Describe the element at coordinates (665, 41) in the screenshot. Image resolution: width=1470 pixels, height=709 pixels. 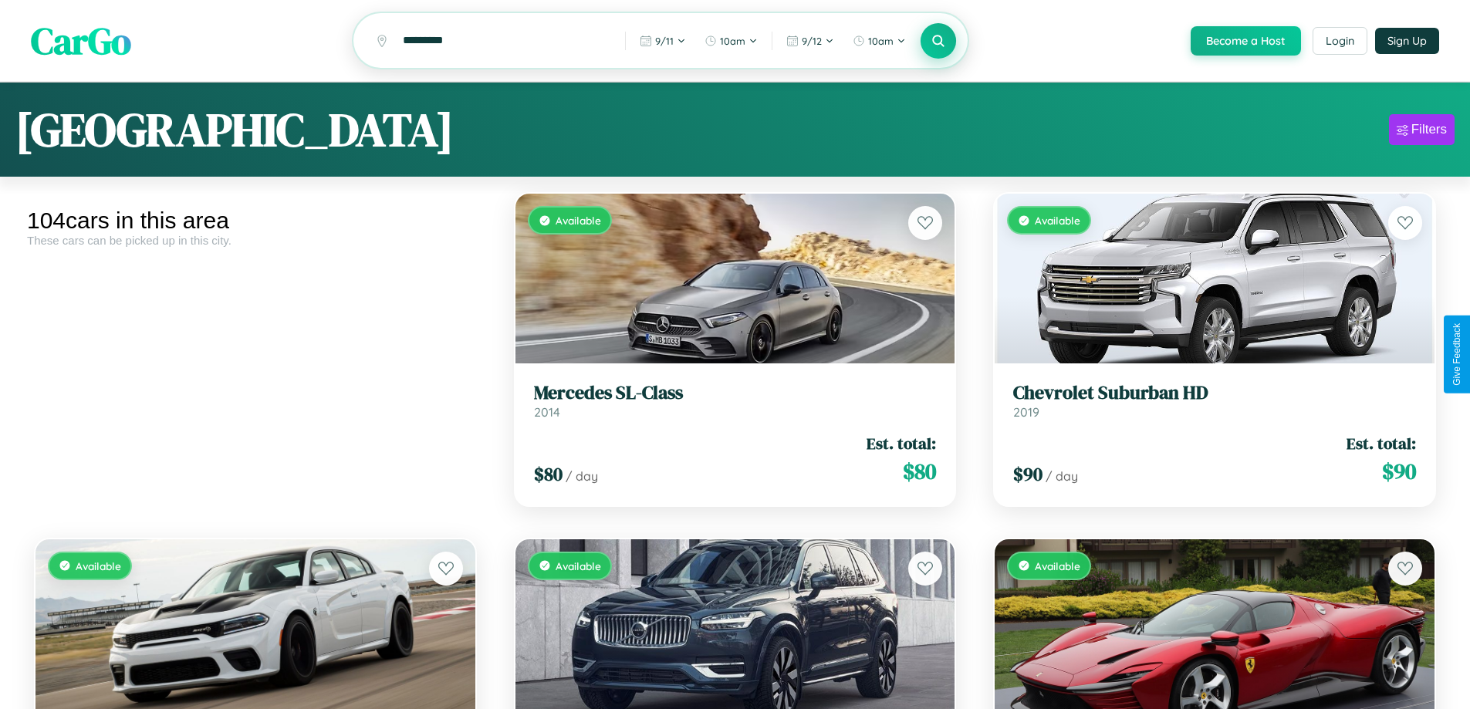
I see `span: 9 / 11` at that location.